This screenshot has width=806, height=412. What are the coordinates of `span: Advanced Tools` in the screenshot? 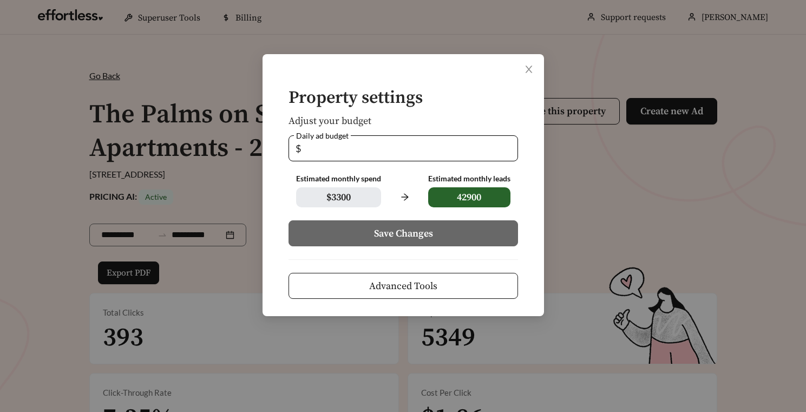 It's located at (403, 286).